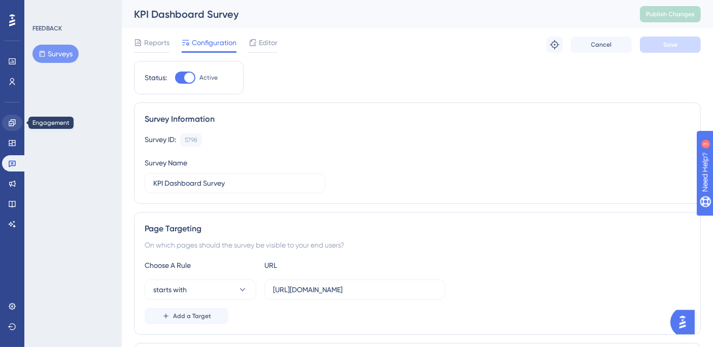 Image resolution: width=713 pixels, height=347 pixels. I want to click on button: Save, so click(670, 45).